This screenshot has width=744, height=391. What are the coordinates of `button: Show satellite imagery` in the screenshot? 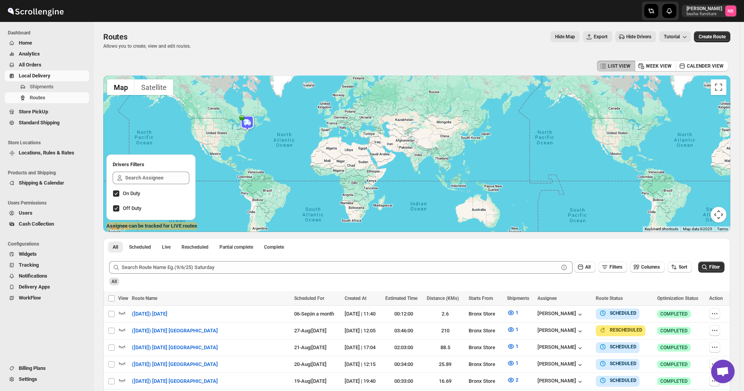 It's located at (154, 87).